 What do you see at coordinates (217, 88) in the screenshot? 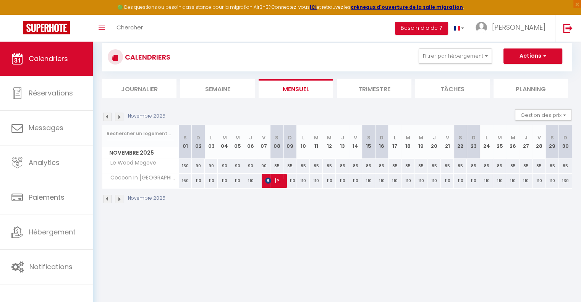
I see `li: Semaine` at bounding box center [217, 88].